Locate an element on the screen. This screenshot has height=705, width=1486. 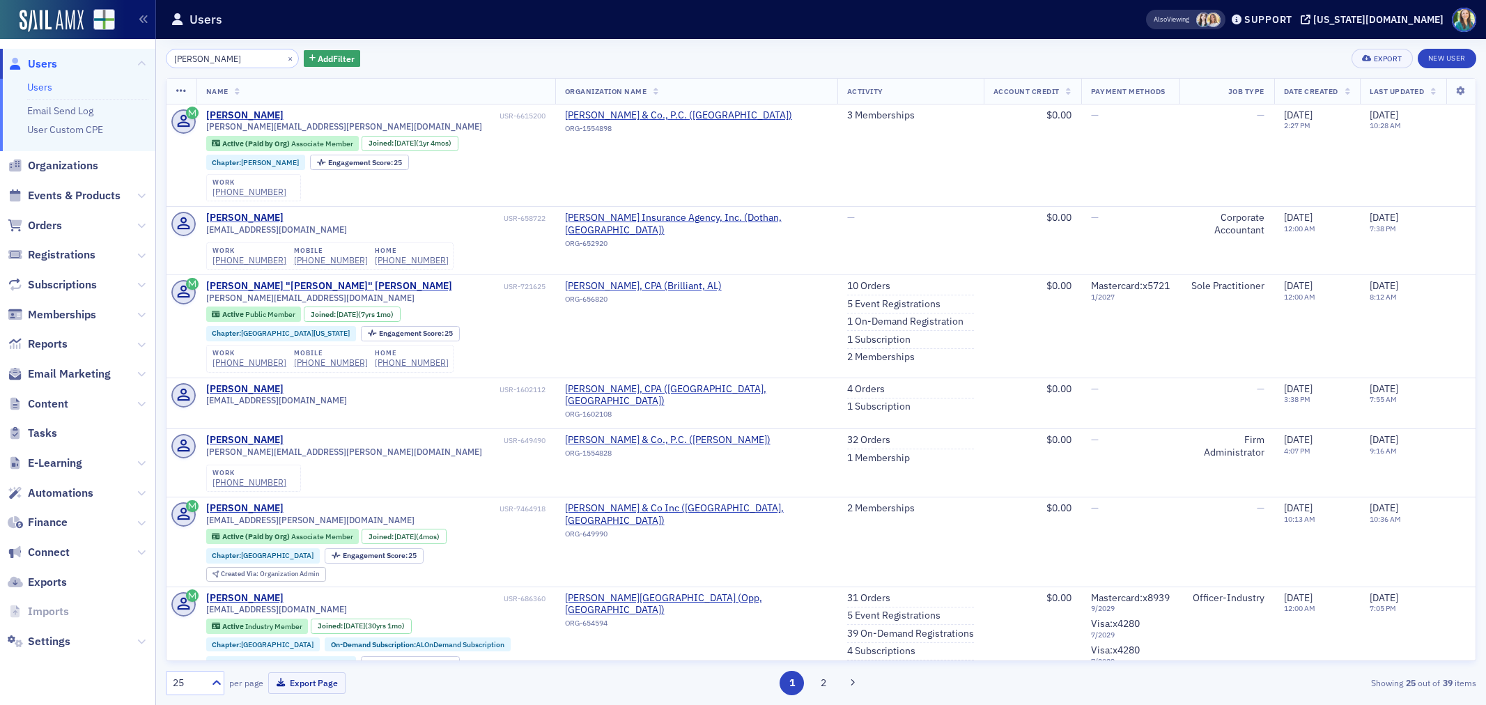
span: Finance is located at coordinates (47, 522).